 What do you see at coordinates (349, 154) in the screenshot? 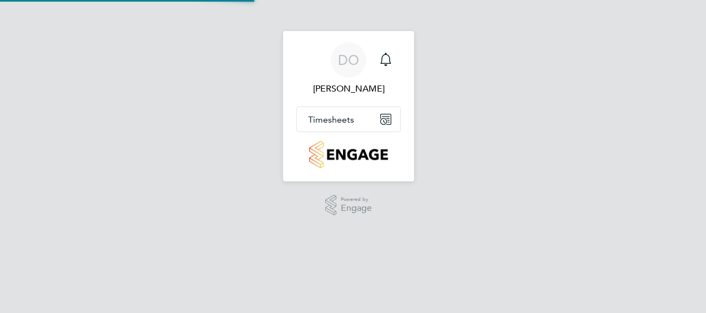
I see `a: Go to home page` at bounding box center [349, 154].